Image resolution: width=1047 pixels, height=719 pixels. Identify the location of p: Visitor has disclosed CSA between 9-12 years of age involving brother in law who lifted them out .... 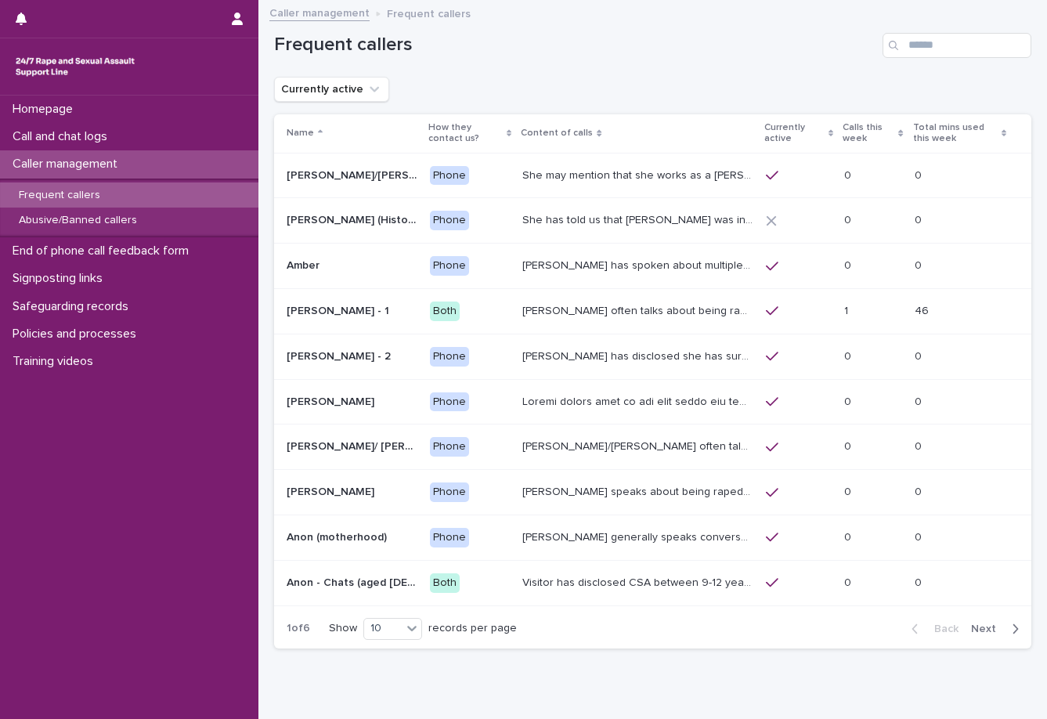
(639, 581).